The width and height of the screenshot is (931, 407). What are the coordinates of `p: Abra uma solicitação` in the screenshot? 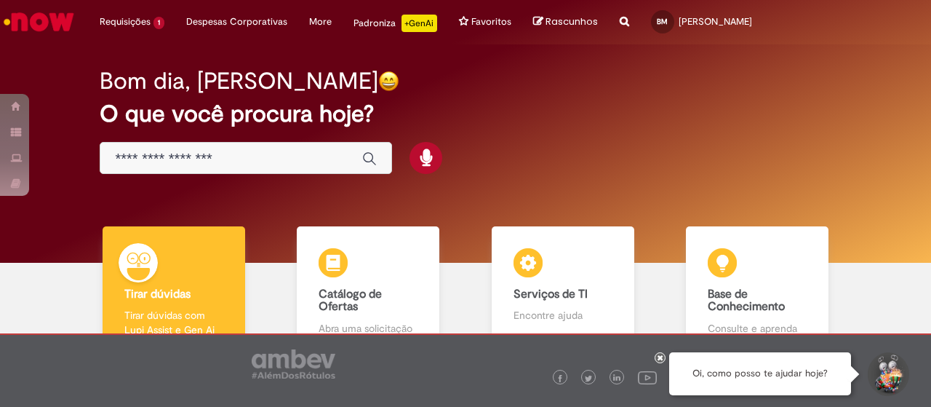 It's located at (368, 328).